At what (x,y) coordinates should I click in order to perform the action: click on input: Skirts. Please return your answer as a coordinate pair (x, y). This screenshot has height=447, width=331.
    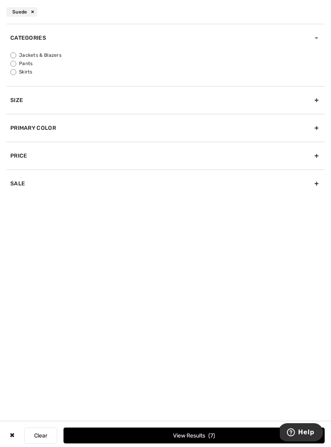
    Looking at the image, I should click on (13, 72).